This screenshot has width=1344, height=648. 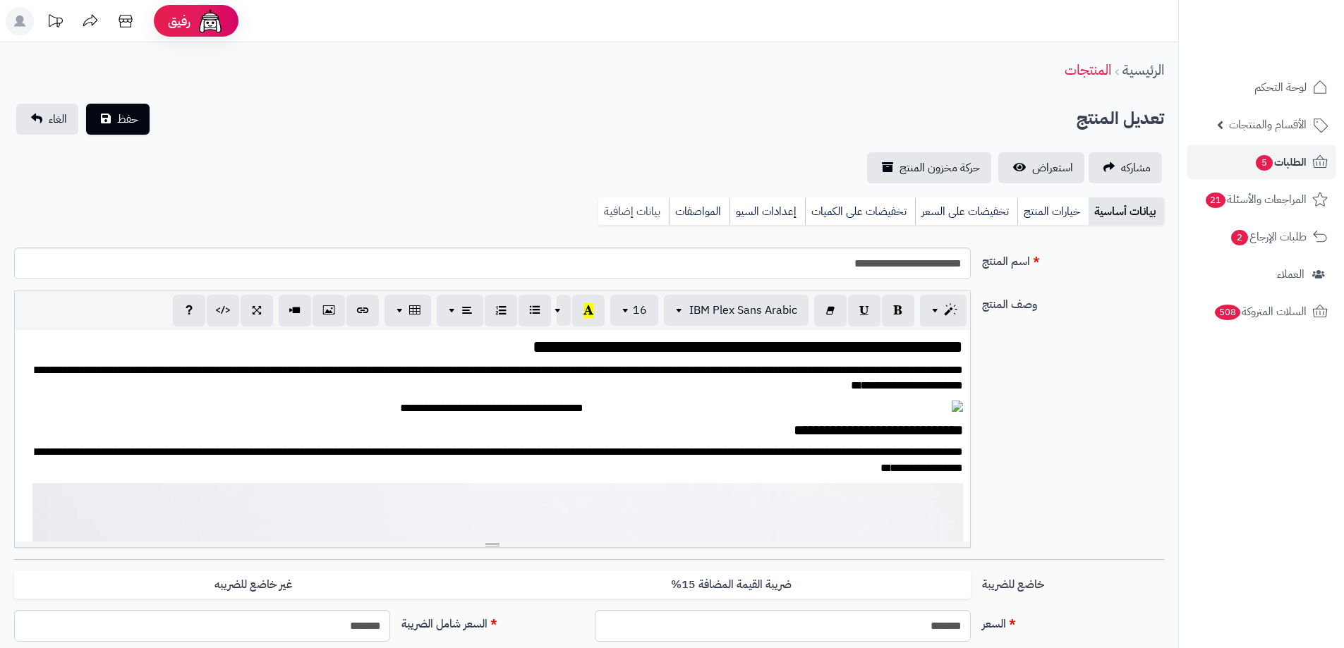 I want to click on a: مشاركه, so click(x=1125, y=168).